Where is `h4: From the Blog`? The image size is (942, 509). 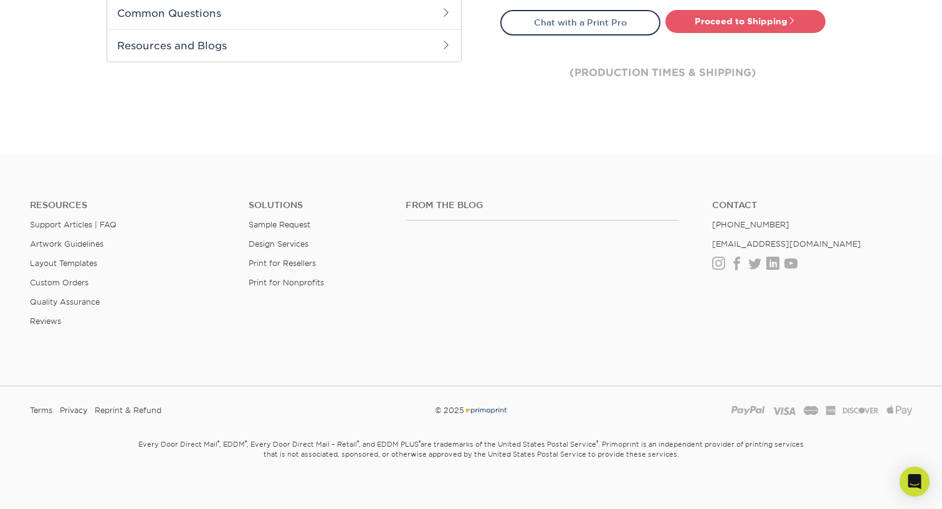 h4: From the Blog is located at coordinates (542, 205).